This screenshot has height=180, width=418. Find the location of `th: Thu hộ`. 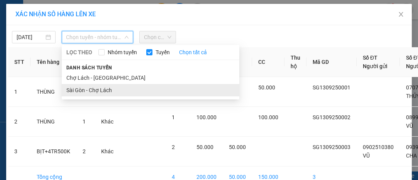

th: Thu hộ is located at coordinates (295, 62).